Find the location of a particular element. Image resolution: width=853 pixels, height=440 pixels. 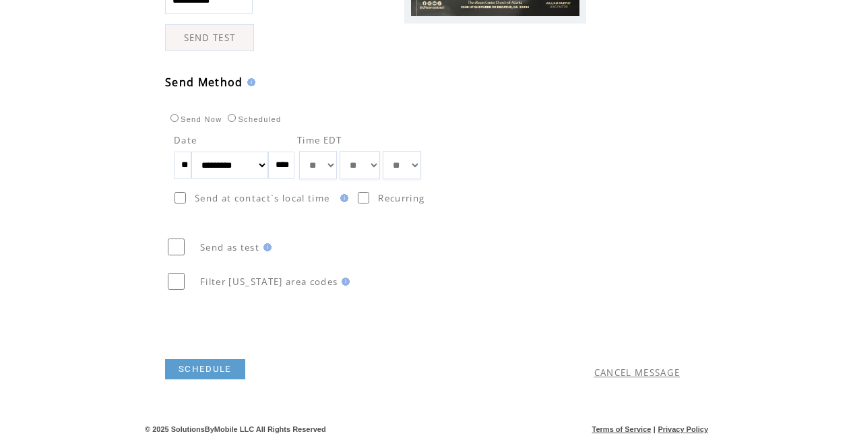

input: Send Now is located at coordinates (174, 118).